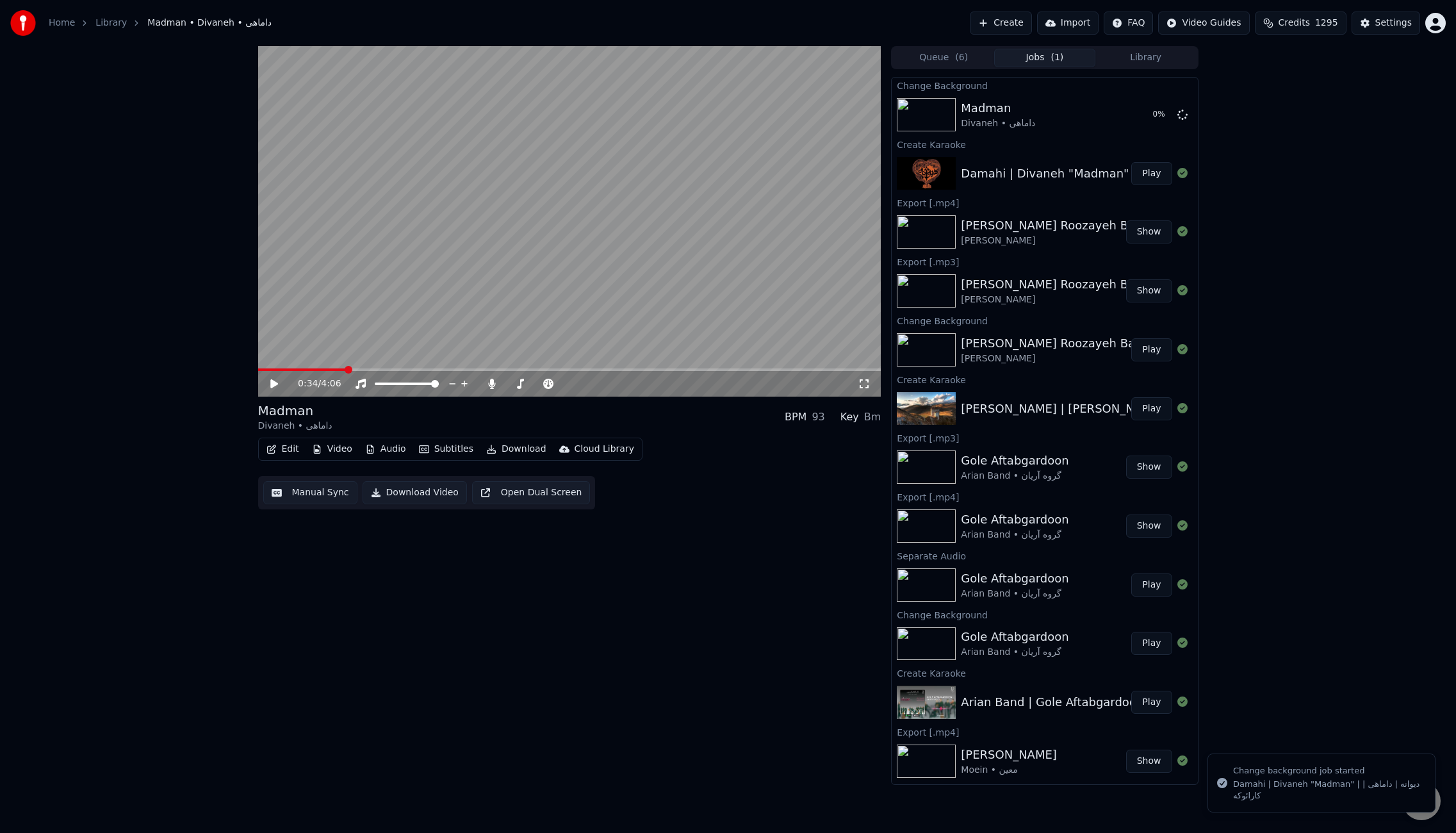 Image resolution: width=1456 pixels, height=833 pixels. Describe the element at coordinates (1068, 23) in the screenshot. I see `button: Import` at that location.